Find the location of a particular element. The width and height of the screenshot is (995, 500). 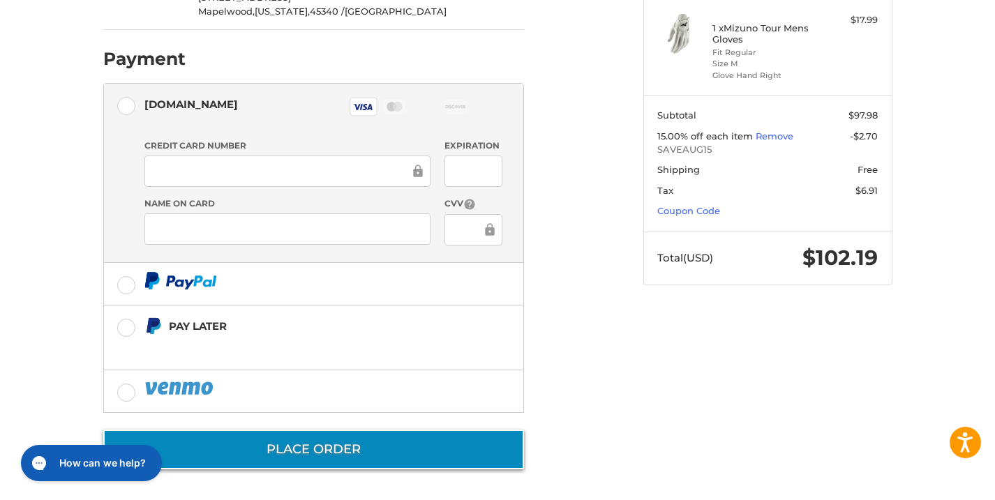

a: Coupon Code is located at coordinates (689, 211).